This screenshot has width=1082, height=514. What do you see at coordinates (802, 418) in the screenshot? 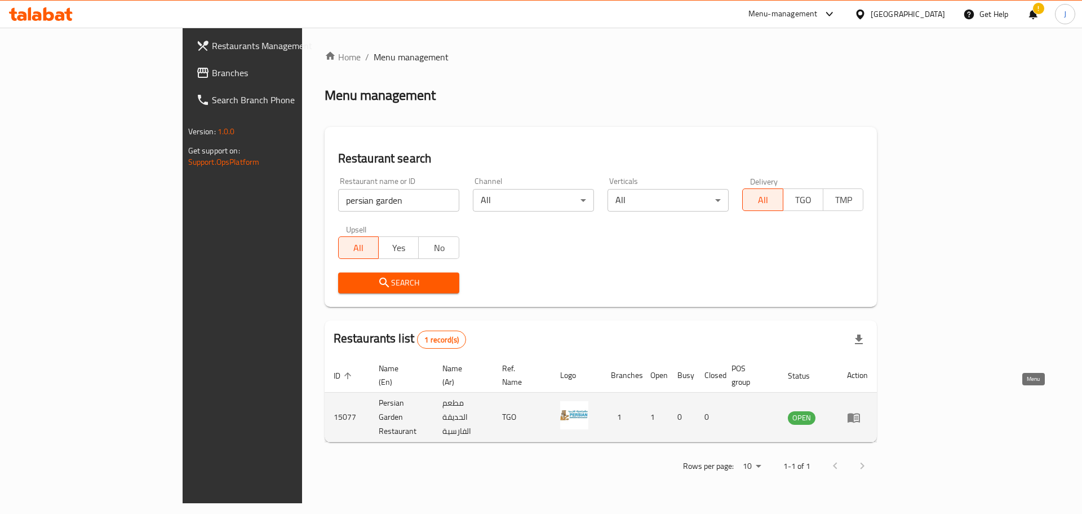
I see `div: OPEN` at bounding box center [802, 418].